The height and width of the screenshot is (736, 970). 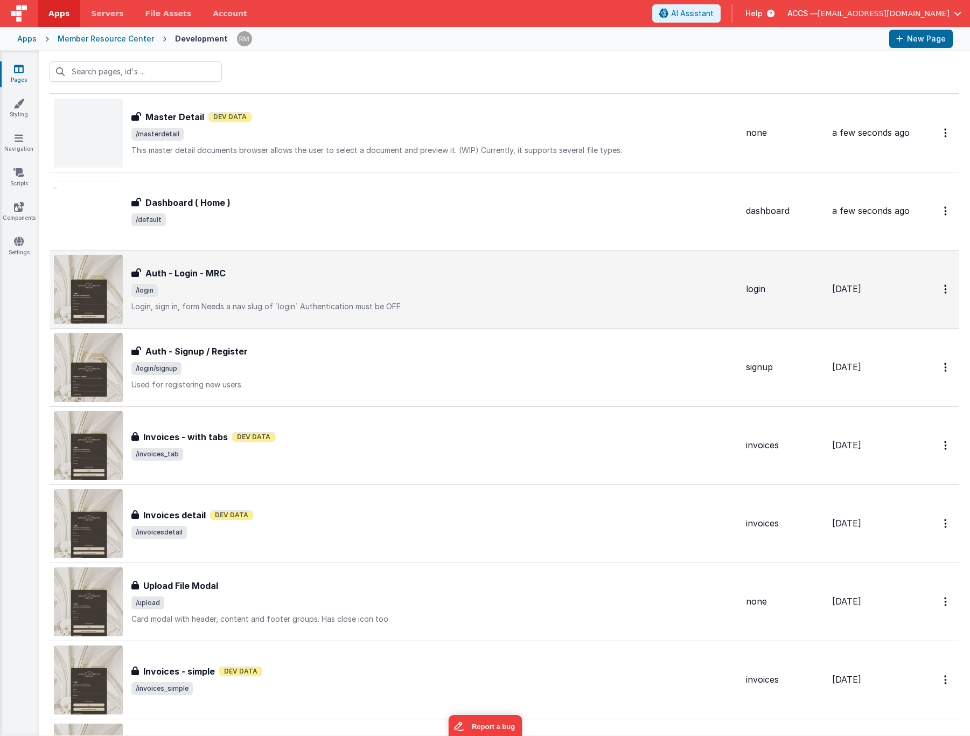 I want to click on h3: Auth - Login - MRC, so click(x=185, y=273).